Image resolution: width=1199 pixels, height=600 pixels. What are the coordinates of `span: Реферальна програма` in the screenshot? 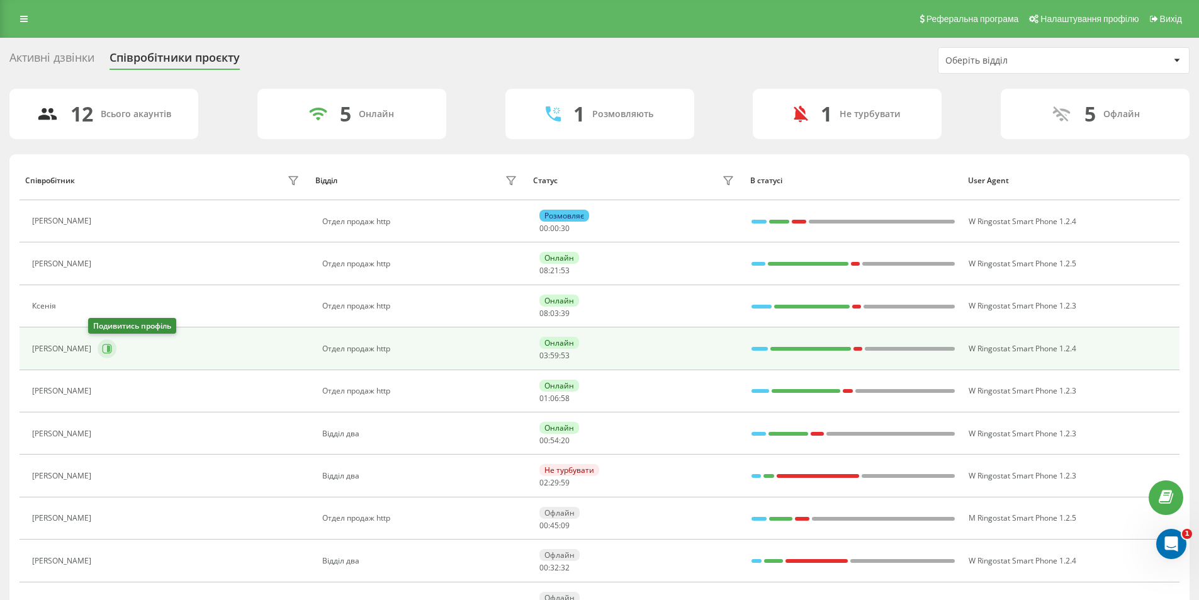 It's located at (972, 19).